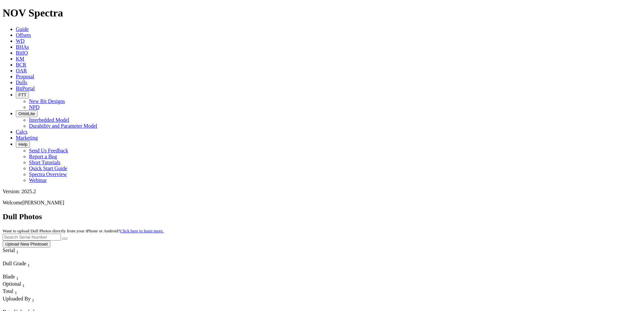  Describe the element at coordinates (316, 217) in the screenshot. I see `h2: Dull Photos` at that location.